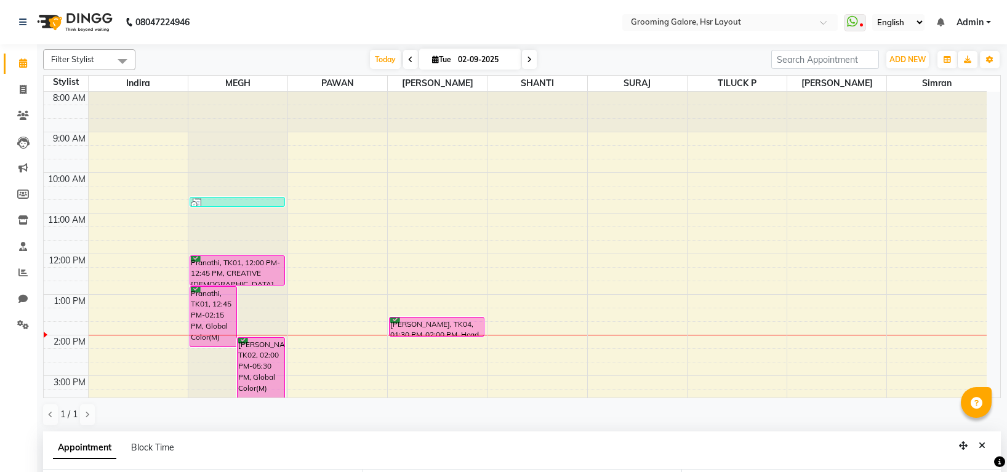  What do you see at coordinates (66, 179) in the screenshot?
I see `div: 10:00 AM` at bounding box center [66, 179].